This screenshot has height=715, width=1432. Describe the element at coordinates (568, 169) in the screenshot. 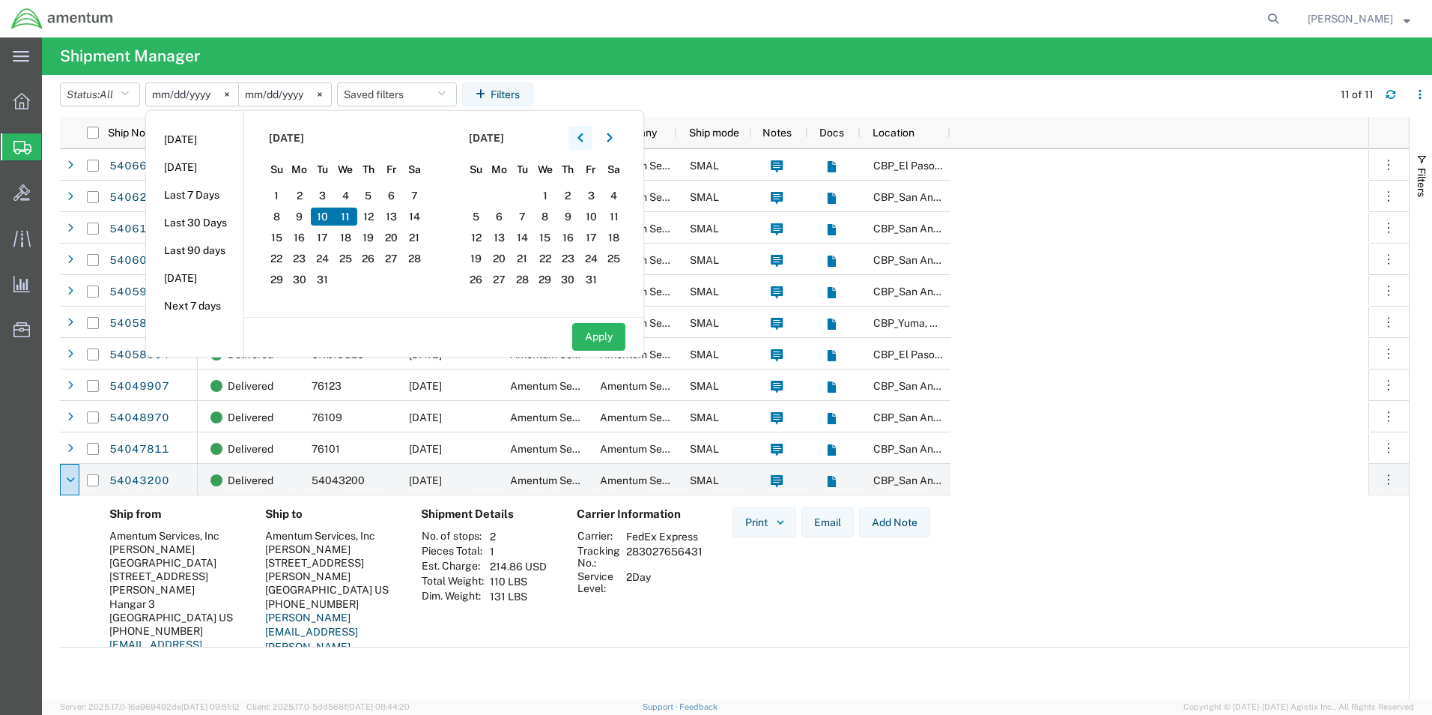

I see `span: Th` at that location.